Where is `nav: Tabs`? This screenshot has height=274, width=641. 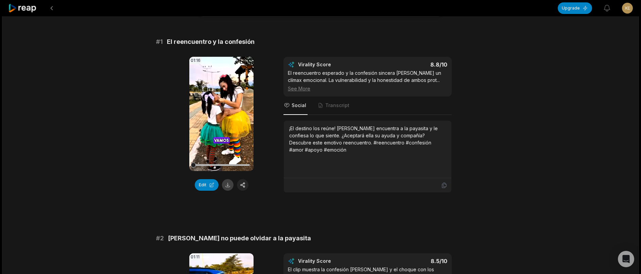
nav: Tabs is located at coordinates (368, 106).